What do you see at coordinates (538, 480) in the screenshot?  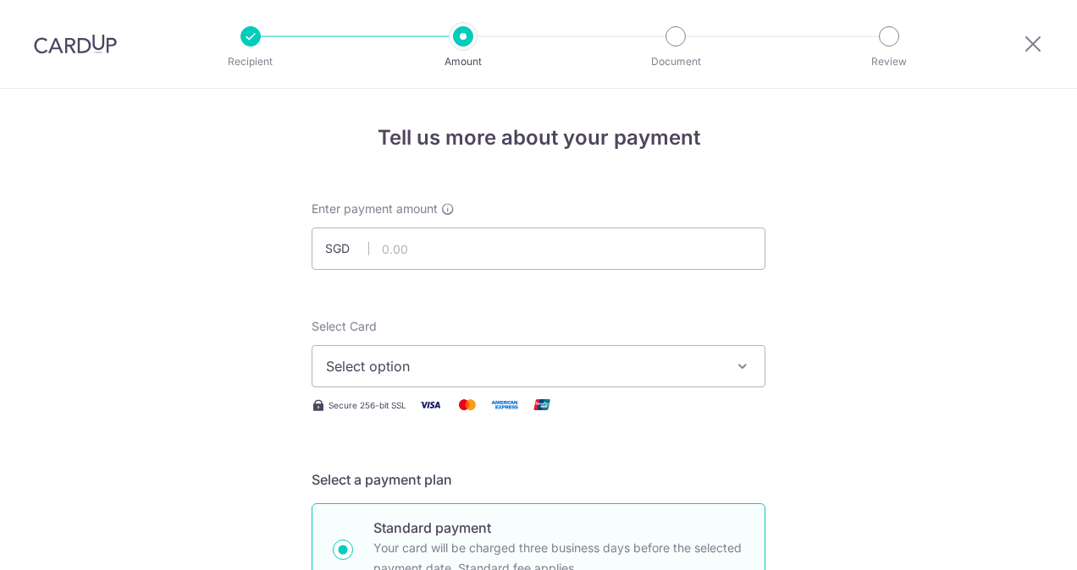 I see `h5: Select a payment plan` at bounding box center [538, 480].